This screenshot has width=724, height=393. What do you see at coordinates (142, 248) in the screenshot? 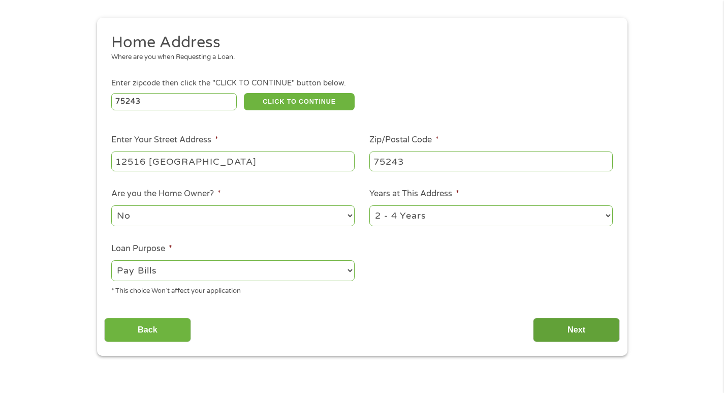
I see `label: Loan Purpose` at bounding box center [142, 248].